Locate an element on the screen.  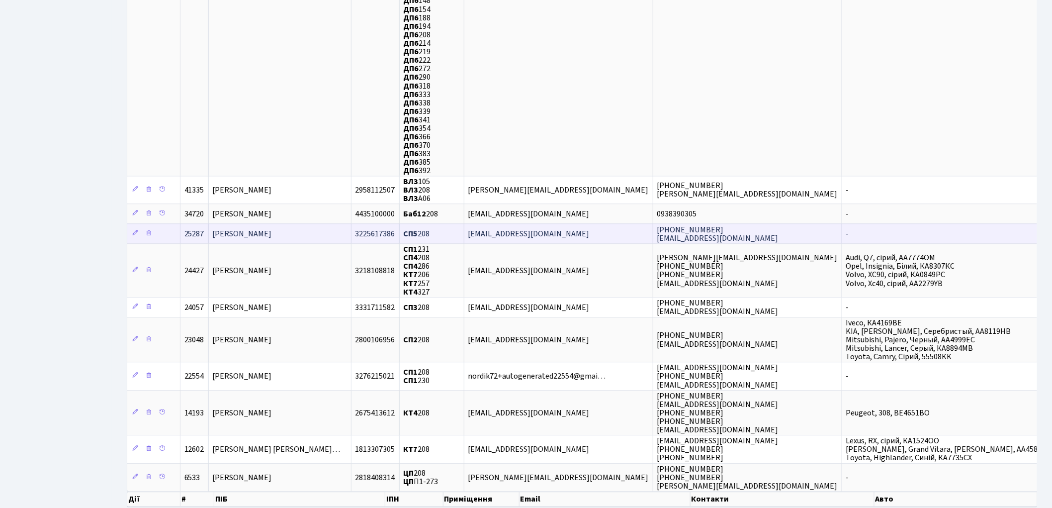
b: СП3 is located at coordinates (411, 307).